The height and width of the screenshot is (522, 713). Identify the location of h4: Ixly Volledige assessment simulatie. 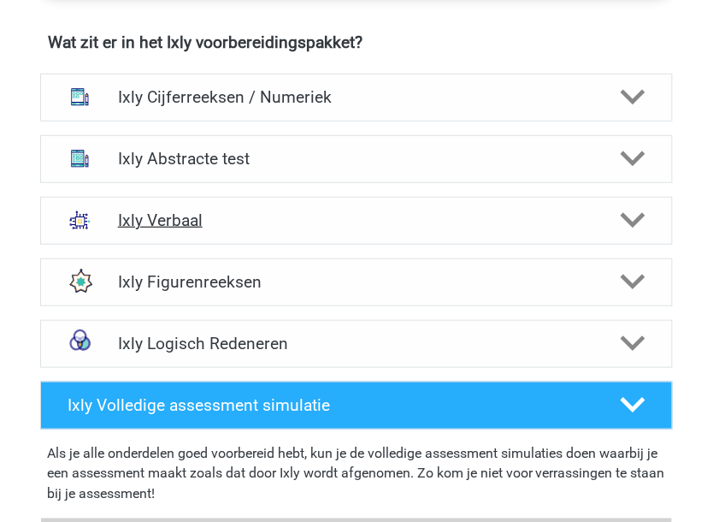
(331, 404).